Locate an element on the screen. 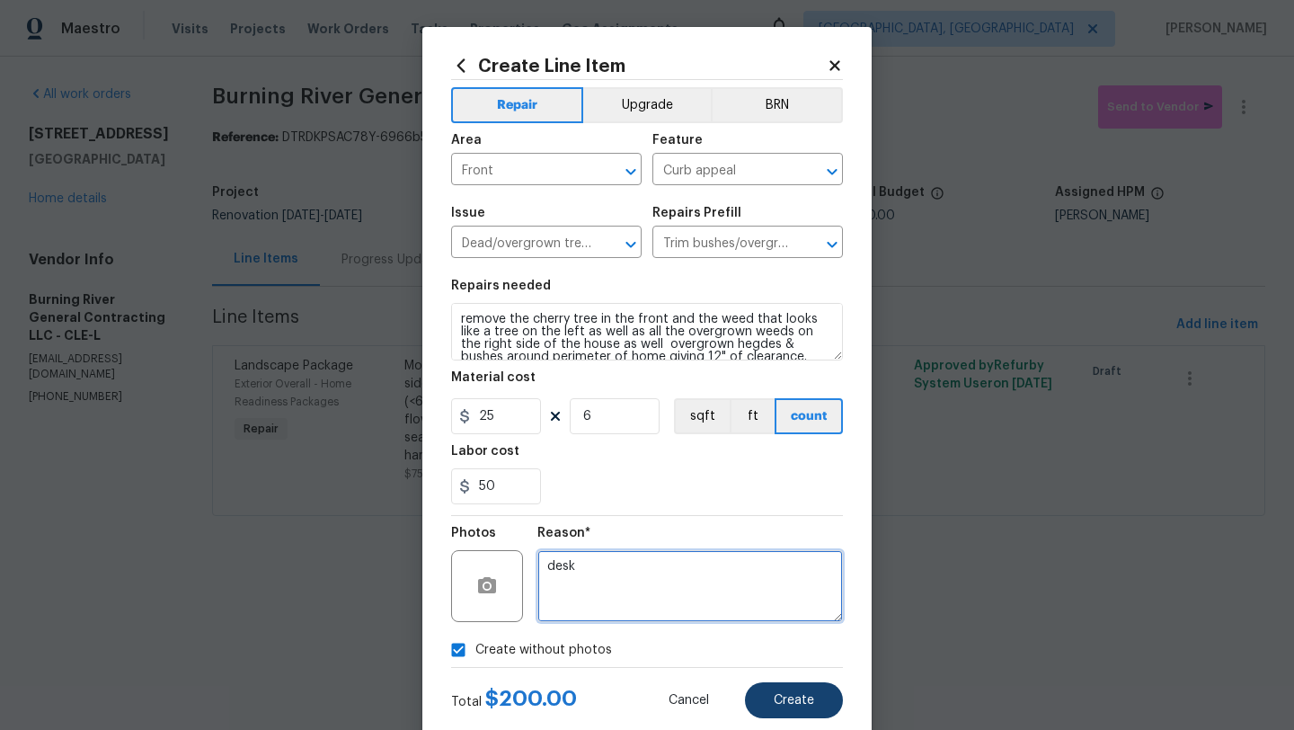 The height and width of the screenshot is (730, 1294). h5: Issue is located at coordinates (468, 213).